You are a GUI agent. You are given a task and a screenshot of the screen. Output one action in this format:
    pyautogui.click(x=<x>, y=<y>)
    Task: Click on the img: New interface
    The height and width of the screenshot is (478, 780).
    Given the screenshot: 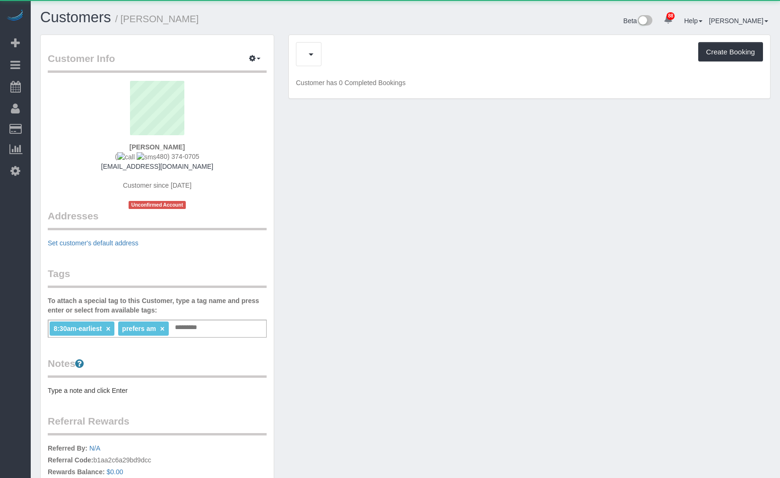 What is the action you would take?
    pyautogui.click(x=644, y=21)
    